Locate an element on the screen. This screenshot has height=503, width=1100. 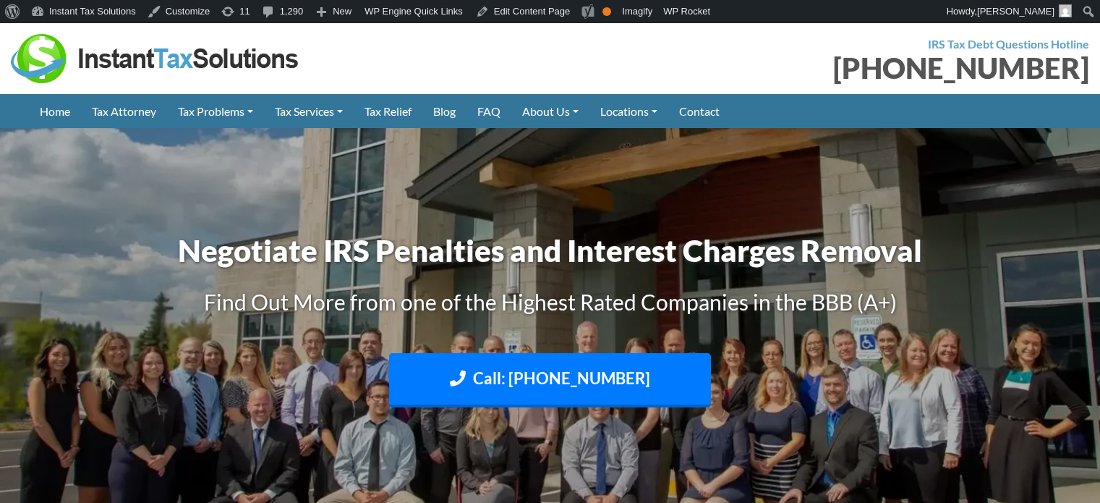
a: Tax Relief is located at coordinates (388, 111).